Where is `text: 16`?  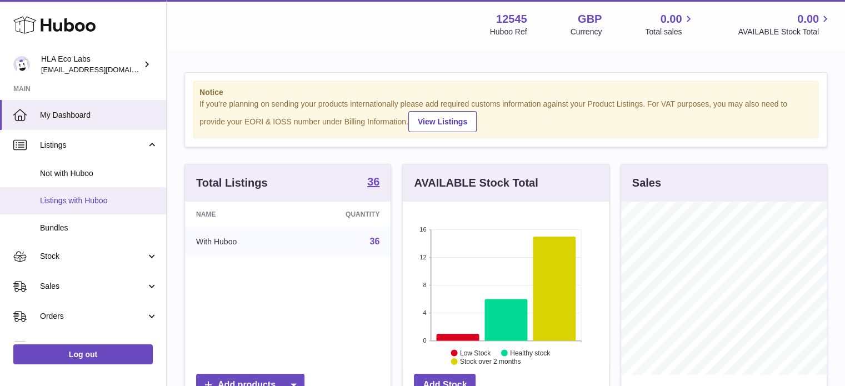
text: 16 is located at coordinates (424, 230).